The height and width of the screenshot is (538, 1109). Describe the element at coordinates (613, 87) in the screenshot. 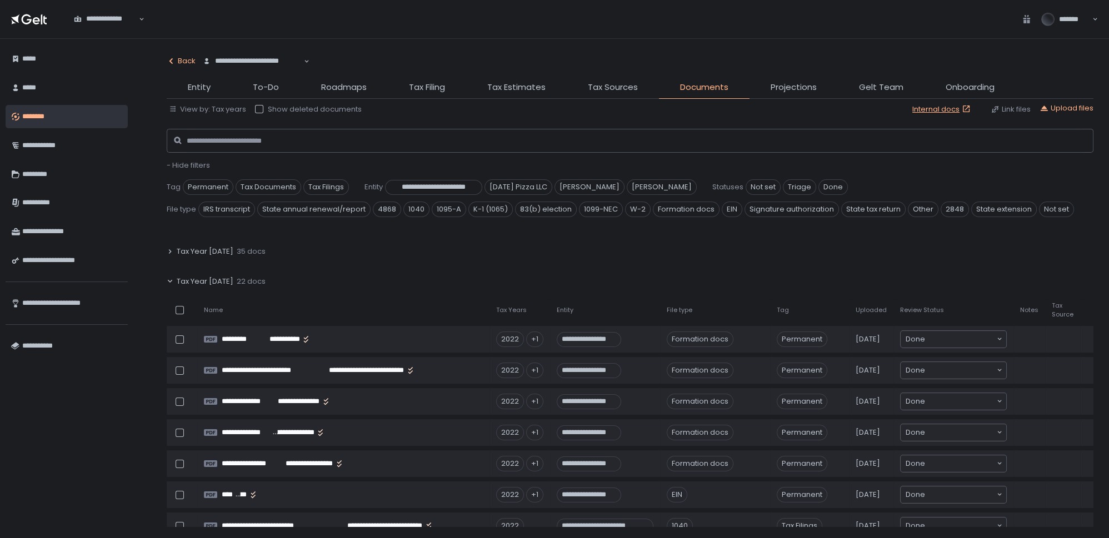

I see `span: Tax Sources` at that location.